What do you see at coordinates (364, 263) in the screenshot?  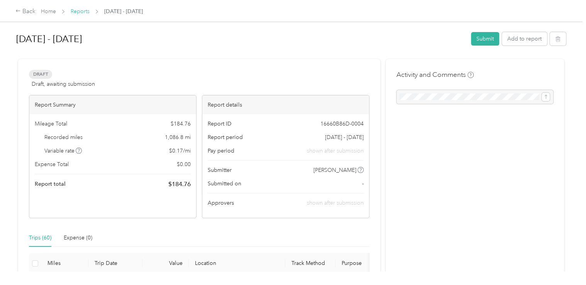 I see `th: Purpose` at bounding box center [364, 263].